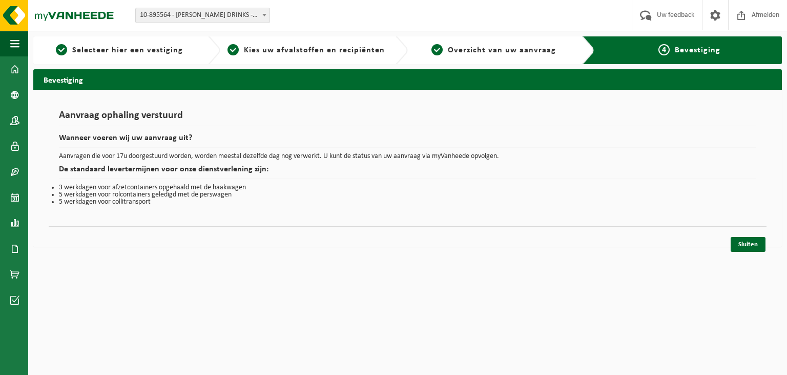 The image size is (787, 375). What do you see at coordinates (664, 50) in the screenshot?
I see `span: 4` at bounding box center [664, 50].